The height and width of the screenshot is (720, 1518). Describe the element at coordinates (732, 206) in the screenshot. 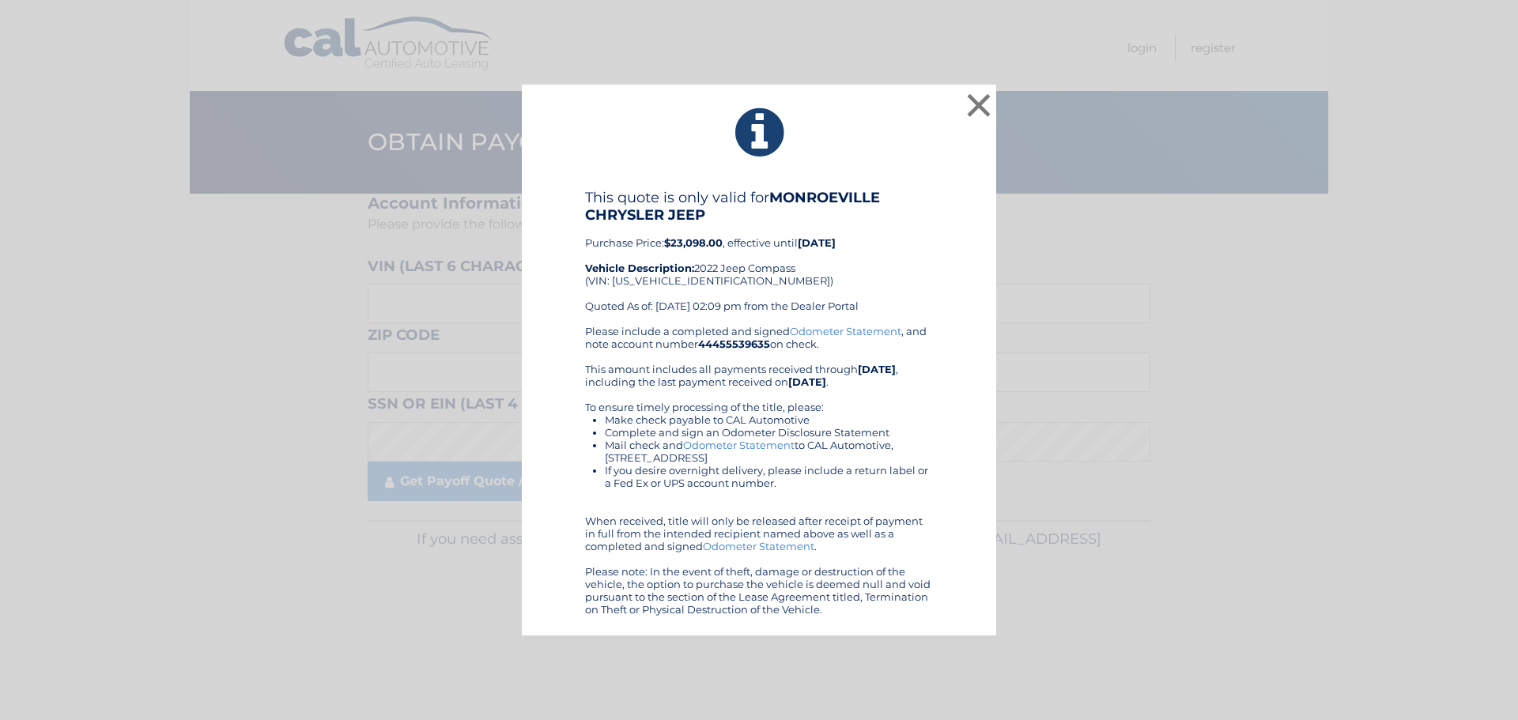

I see `b: MONROEVILLE CHRYSLER JEEP` at that location.